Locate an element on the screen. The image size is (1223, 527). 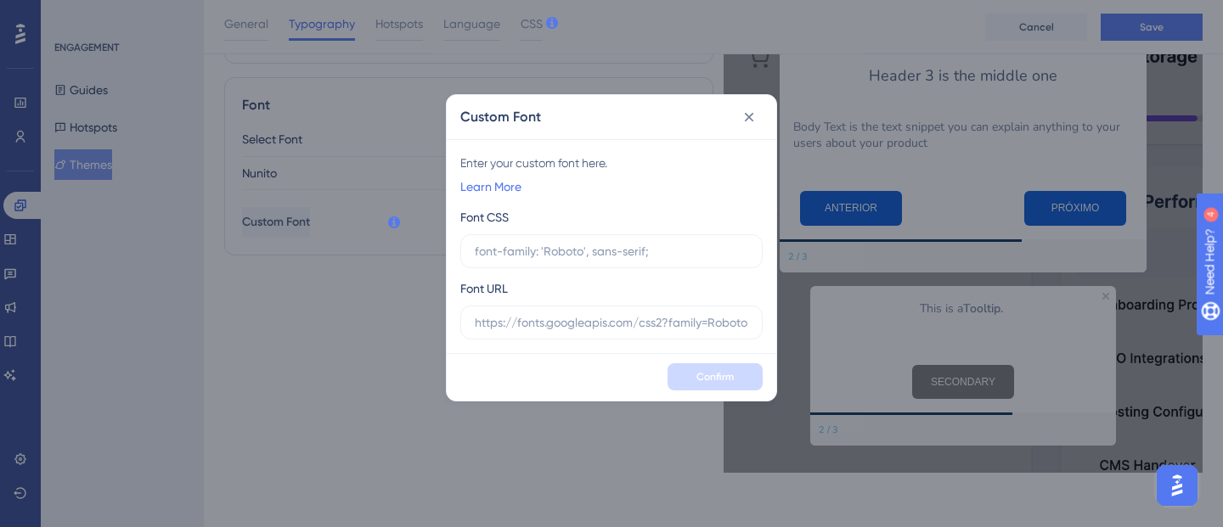
input: font-family: 'Roboto', sans-serif; is located at coordinates (611, 251).